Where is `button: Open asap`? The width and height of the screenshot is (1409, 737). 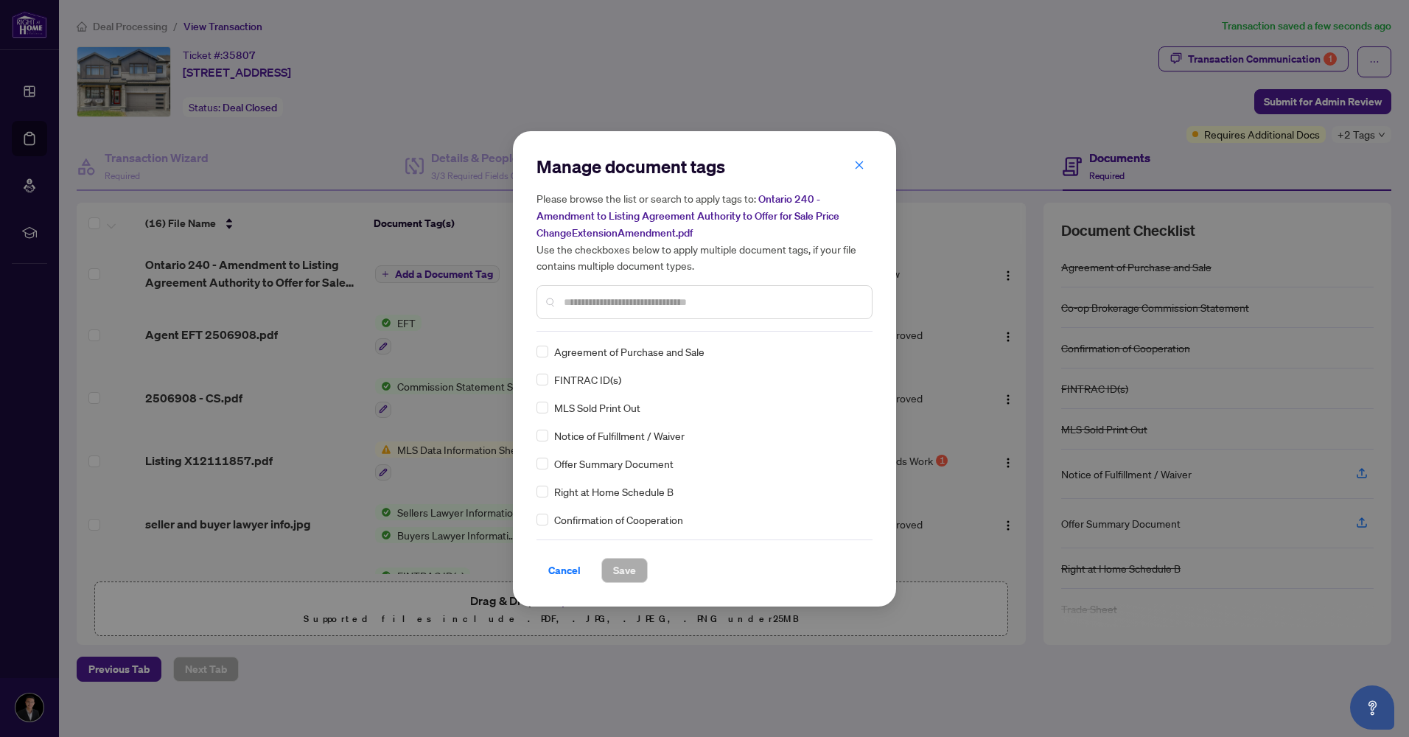
button: Open asap is located at coordinates (1373, 708).